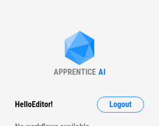  I want to click on div: APPRENTICE, so click(74, 71).